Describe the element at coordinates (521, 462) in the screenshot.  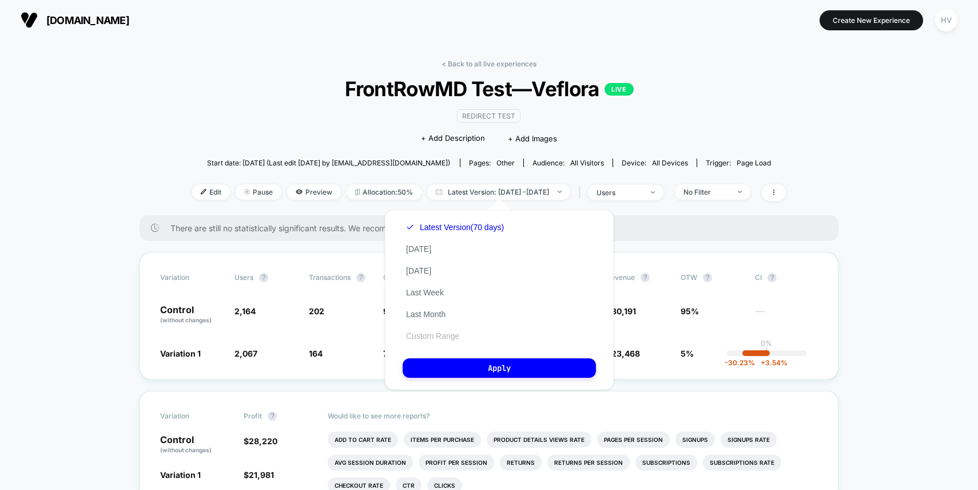
I see `li: Returns` at that location.